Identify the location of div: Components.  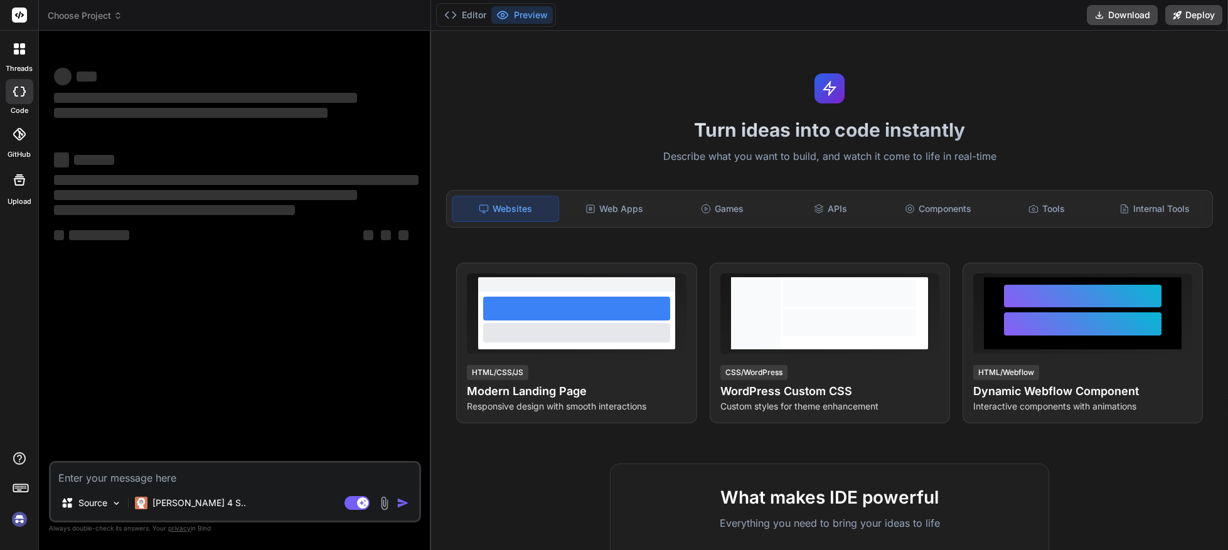
(938, 209).